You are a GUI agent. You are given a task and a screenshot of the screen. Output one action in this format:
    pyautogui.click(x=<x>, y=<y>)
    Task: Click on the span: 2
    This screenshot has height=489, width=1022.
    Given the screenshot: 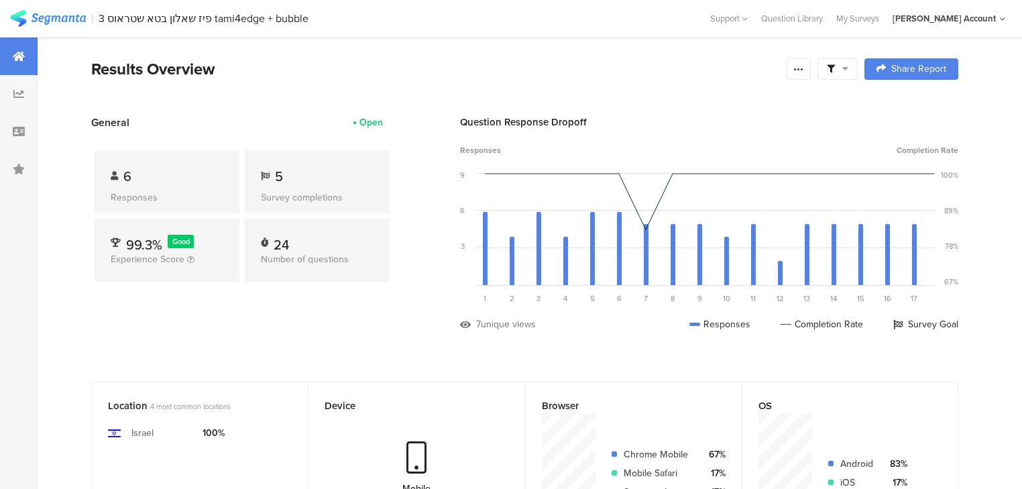 What is the action you would take?
    pyautogui.click(x=511, y=298)
    